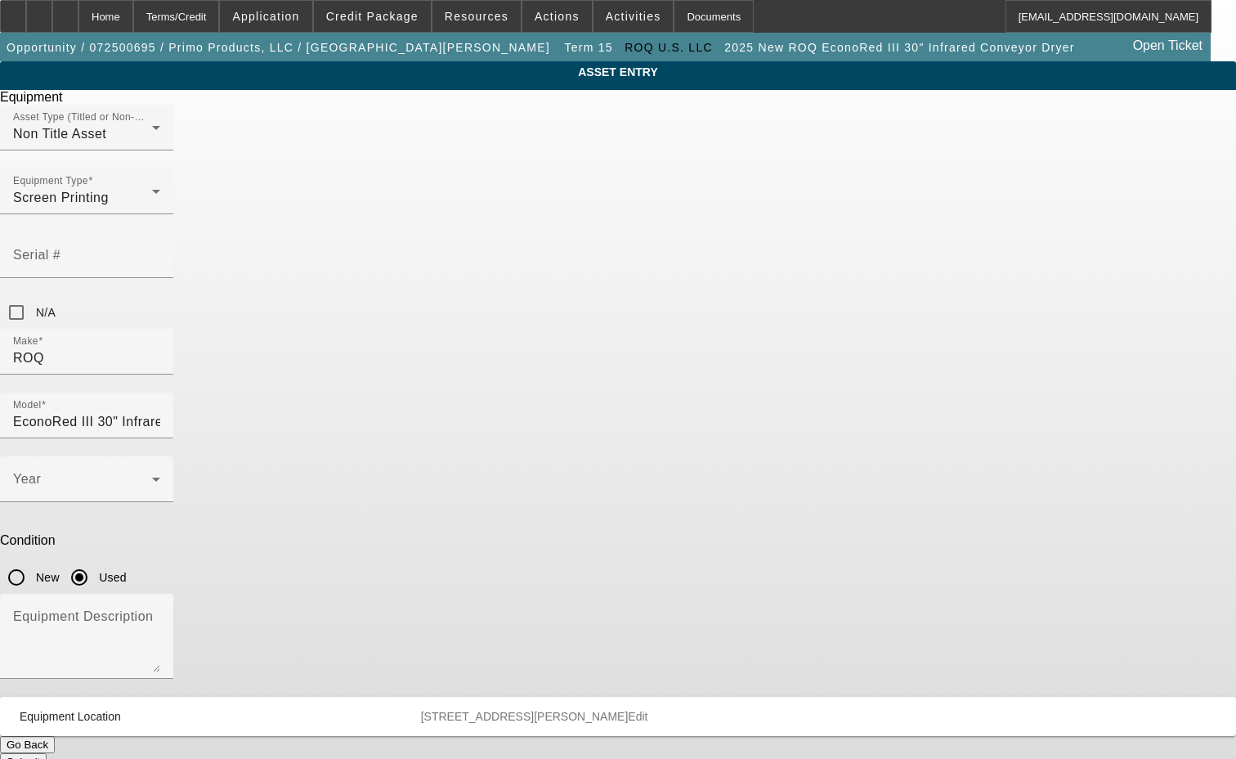 The height and width of the screenshot is (759, 1236). I want to click on span: Activities, so click(634, 16).